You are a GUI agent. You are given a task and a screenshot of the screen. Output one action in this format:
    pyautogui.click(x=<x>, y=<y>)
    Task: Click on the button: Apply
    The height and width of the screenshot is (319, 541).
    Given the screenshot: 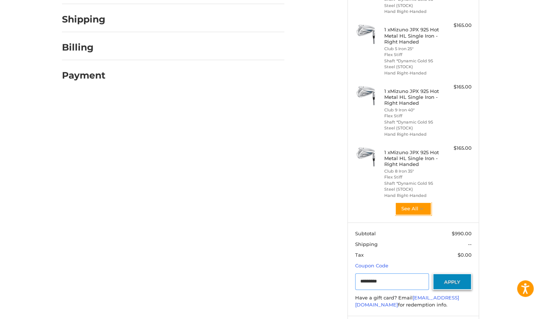 What is the action you would take?
    pyautogui.click(x=452, y=281)
    